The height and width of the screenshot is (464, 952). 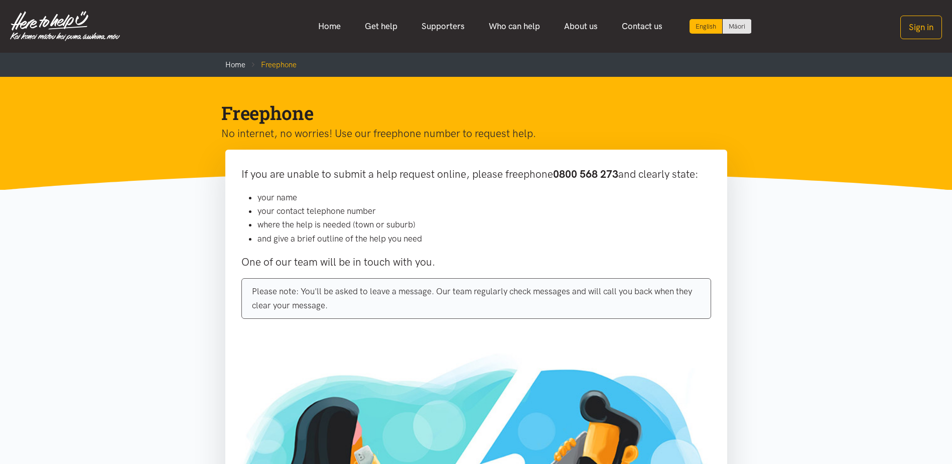 I want to click on p: One of our team will be in touch with you., so click(x=476, y=262).